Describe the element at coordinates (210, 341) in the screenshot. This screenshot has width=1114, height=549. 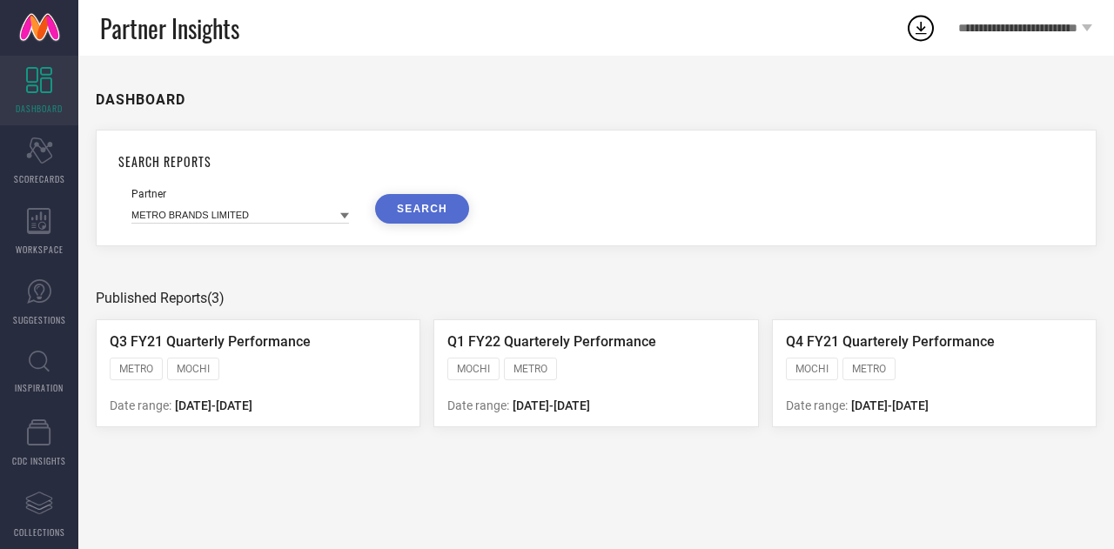
I see `span: Q3 FY21 Quarterly Performance` at that location.